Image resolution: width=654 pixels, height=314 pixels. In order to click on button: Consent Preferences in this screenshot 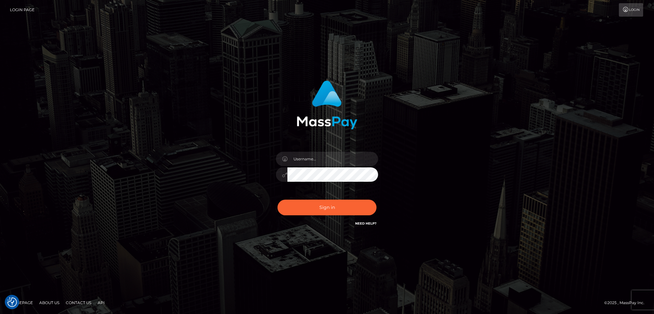, I will do `click(12, 302)`.